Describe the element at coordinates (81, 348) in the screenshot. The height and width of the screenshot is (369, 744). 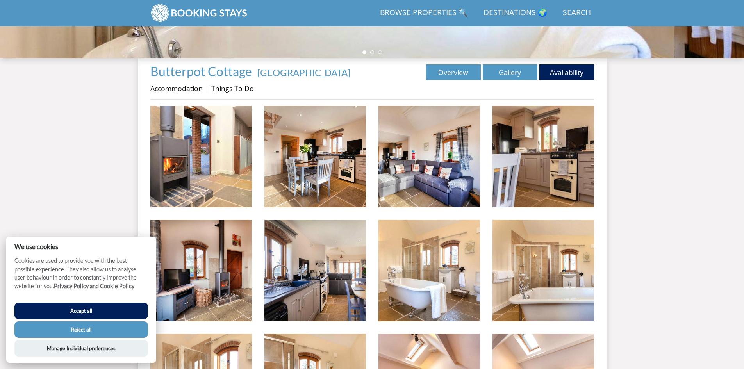
I see `button: Manage Individual preferences` at that location.